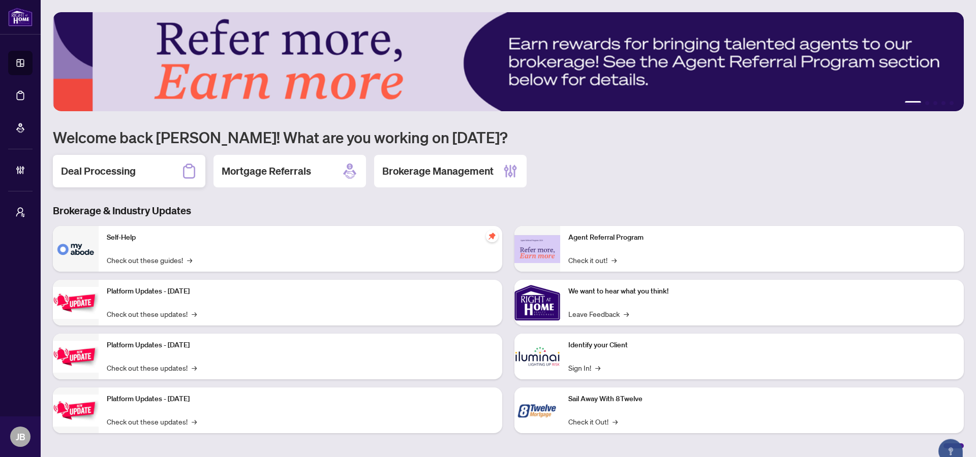 Image resolution: width=976 pixels, height=457 pixels. What do you see at coordinates (76, 249) in the screenshot?
I see `img: Self-Help` at bounding box center [76, 249].